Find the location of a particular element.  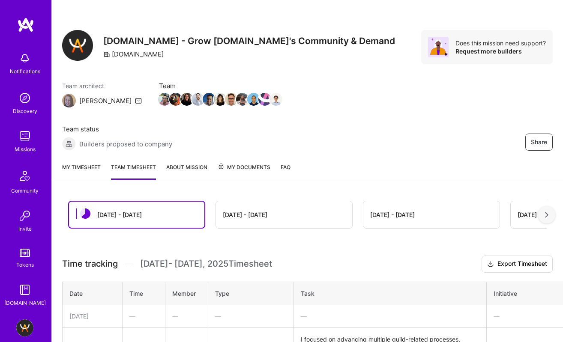

img: discovery is located at coordinates (25, 98).